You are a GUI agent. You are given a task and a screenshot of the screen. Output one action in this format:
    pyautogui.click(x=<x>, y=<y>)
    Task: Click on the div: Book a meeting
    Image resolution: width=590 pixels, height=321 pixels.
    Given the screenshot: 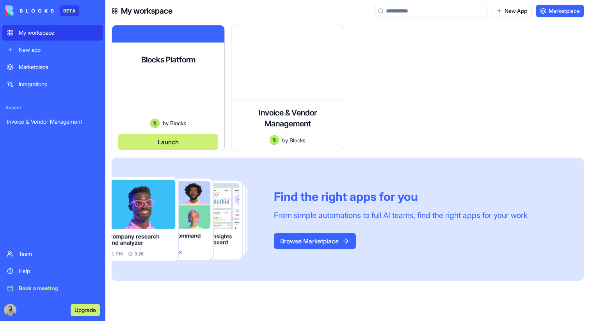 What is the action you would take?
    pyautogui.click(x=59, y=288)
    